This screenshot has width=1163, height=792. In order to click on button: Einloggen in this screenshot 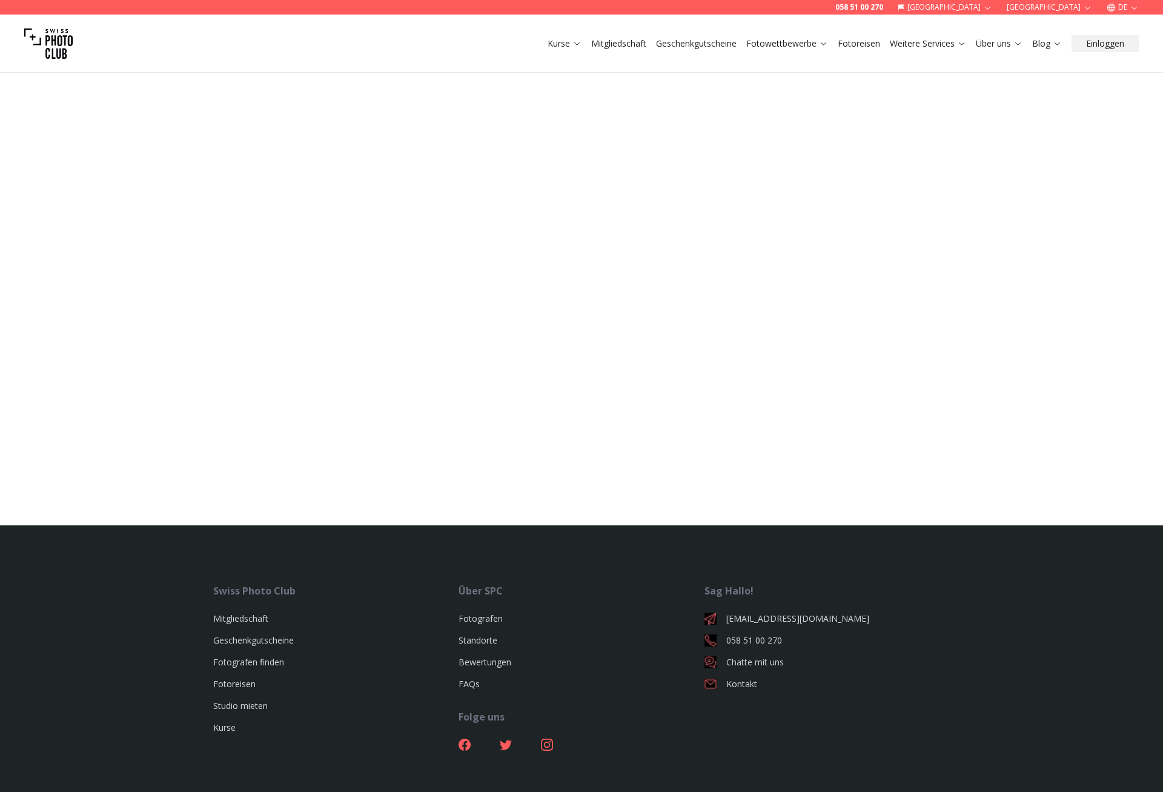, I will do `click(1105, 44)`.